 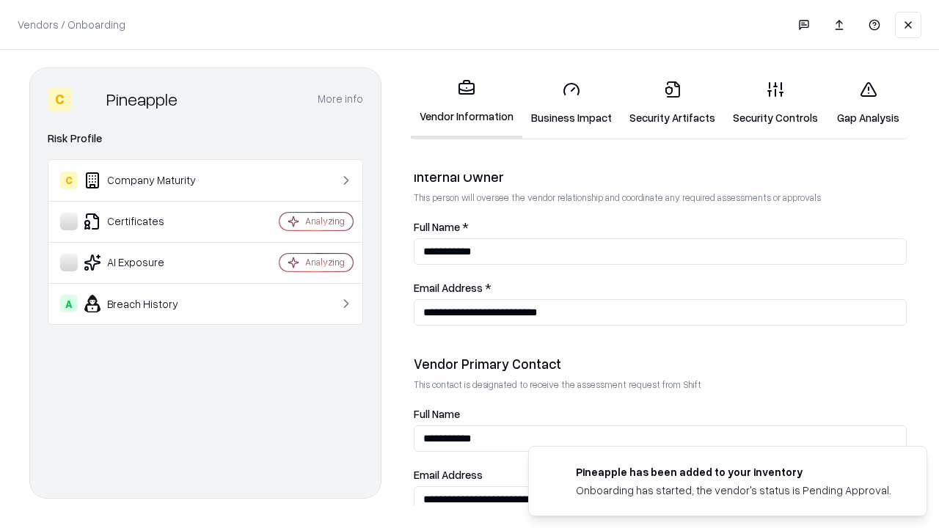 What do you see at coordinates (89, 99) in the screenshot?
I see `img: Pineapple` at bounding box center [89, 99].